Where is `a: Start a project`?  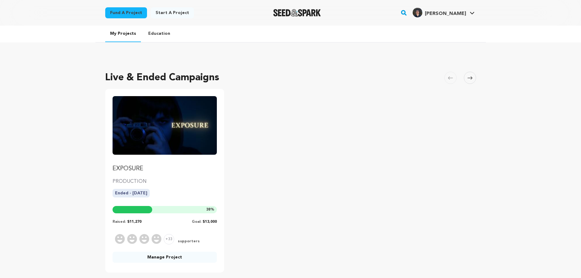 a: Start a project is located at coordinates (172, 13).